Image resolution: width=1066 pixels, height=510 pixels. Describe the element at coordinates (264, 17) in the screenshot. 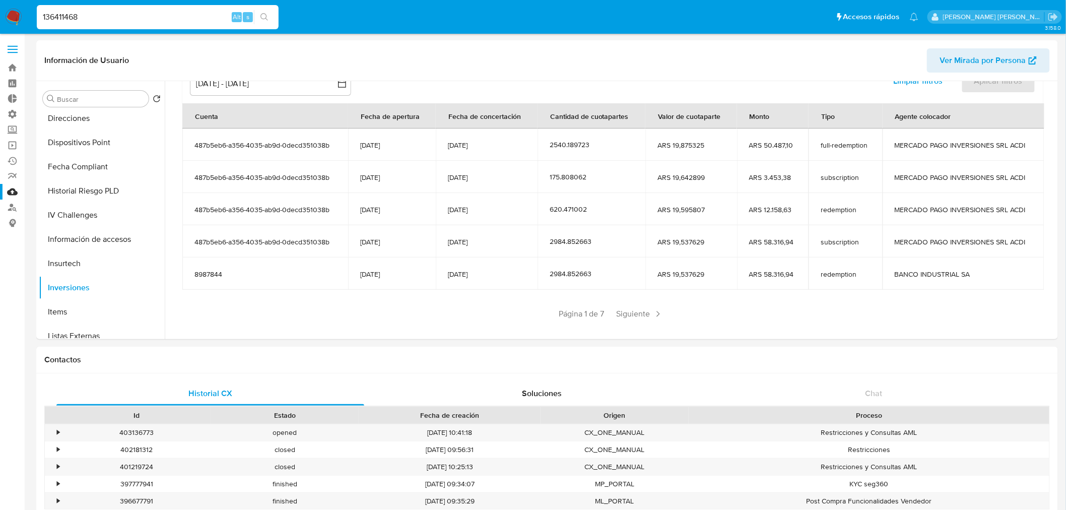

I see `button: search-icon` at that location.